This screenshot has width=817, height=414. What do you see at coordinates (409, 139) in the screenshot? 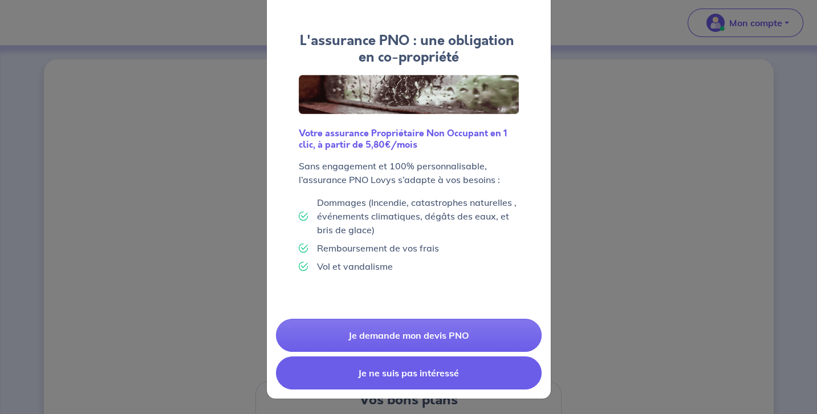
I see `h6: Votre assurance Propriétaire Non Occupant en 1 clic, à partir de 5,80€/mois` at bounding box center [409, 139].